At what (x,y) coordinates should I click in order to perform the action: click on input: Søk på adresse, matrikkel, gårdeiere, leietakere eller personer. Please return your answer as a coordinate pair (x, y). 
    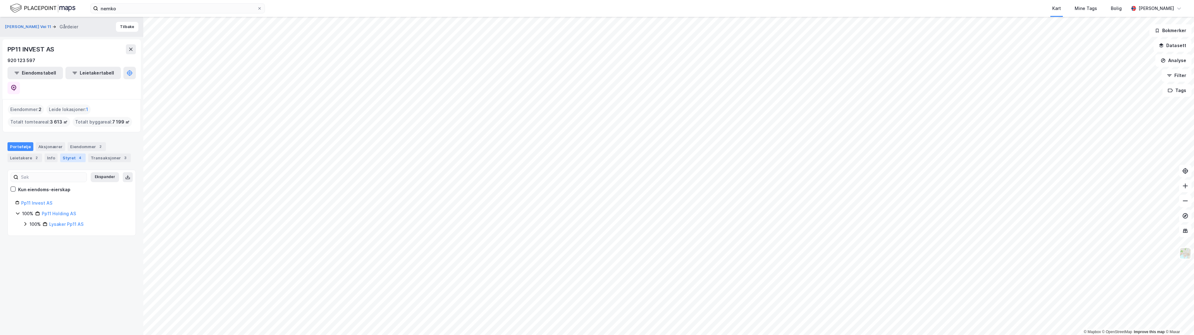
    Looking at the image, I should click on (178, 8).